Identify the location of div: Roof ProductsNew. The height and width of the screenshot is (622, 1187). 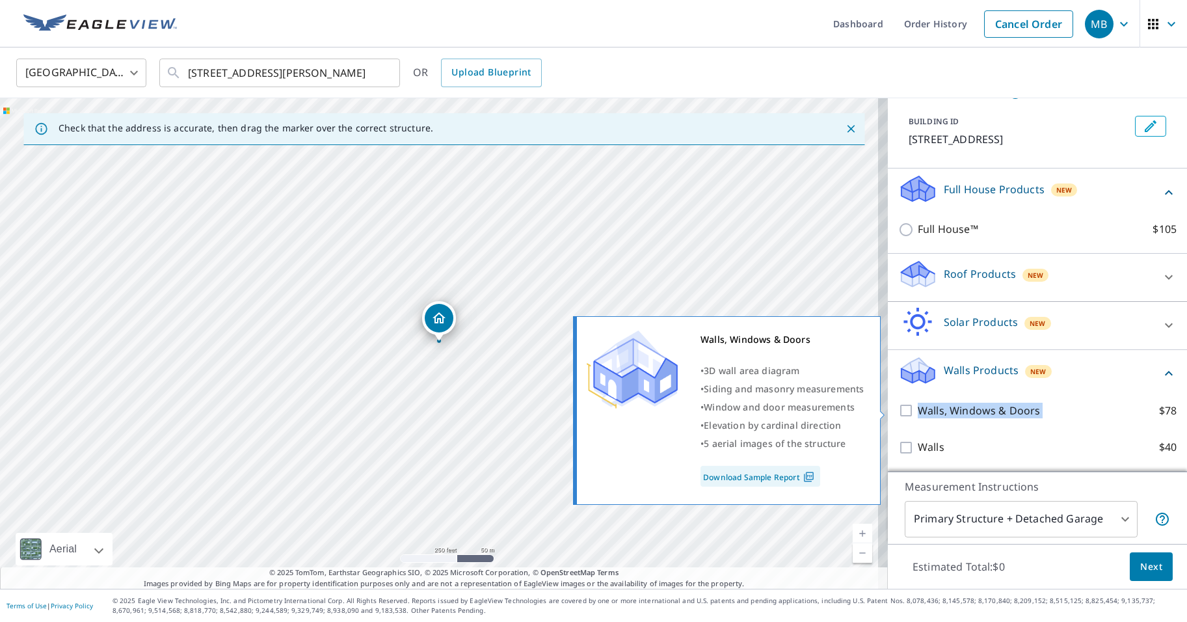
(1038, 277).